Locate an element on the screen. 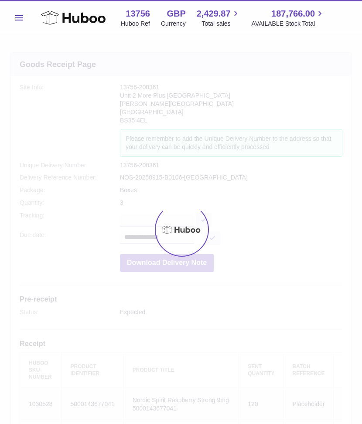 This screenshot has width=362, height=424. a: 187,766.00 AVAILABLE Stock Total is located at coordinates (288, 18).